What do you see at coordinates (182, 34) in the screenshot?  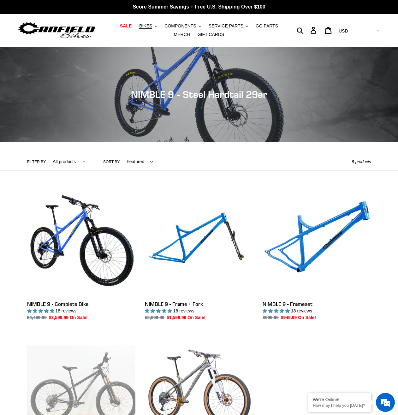 I see `span: MERCH` at bounding box center [182, 34].